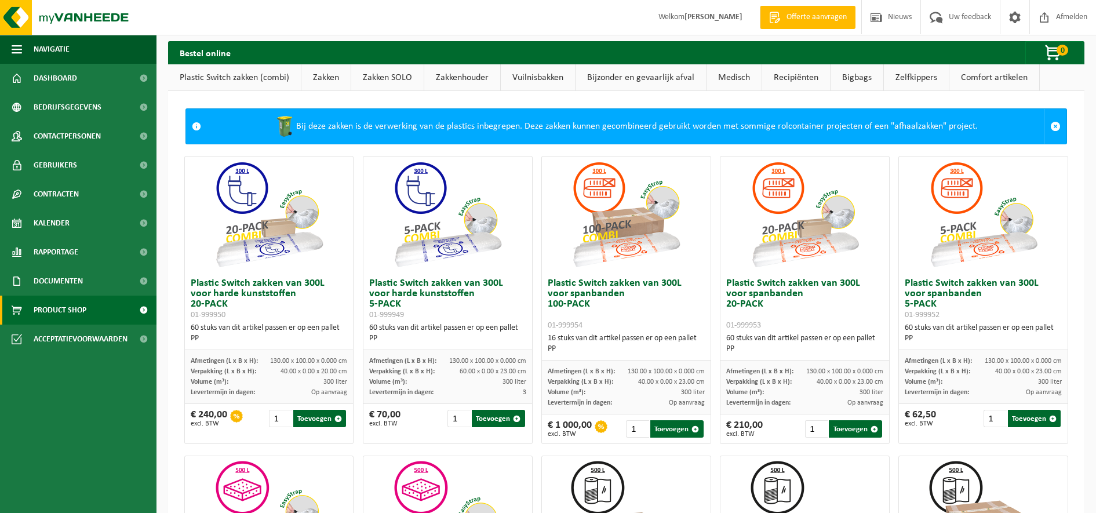  I want to click on span: Offerte aanvragen, so click(816, 17).